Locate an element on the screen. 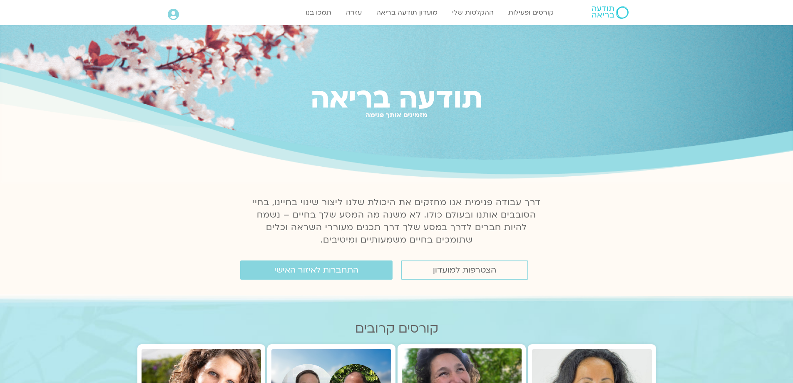  a: התחברות לאיזור האישי is located at coordinates (316, 270).